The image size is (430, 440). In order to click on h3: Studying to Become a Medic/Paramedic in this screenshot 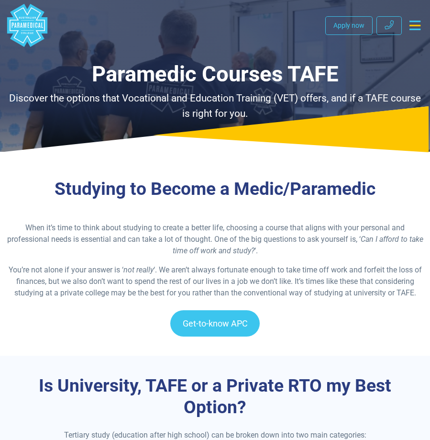, I will do `click(215, 189)`.